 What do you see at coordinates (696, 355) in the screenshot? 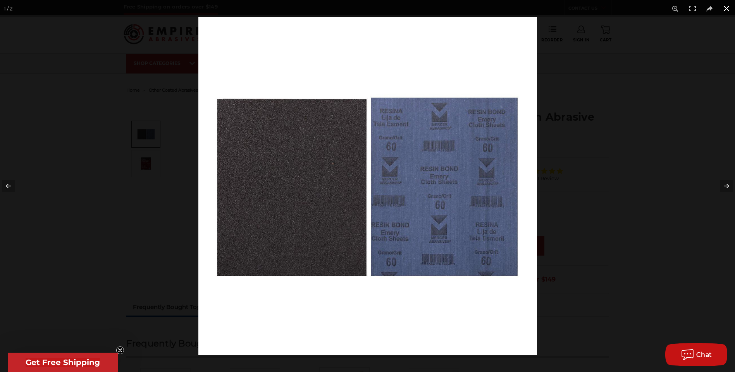
I see `button: Chat` at bounding box center [696, 355].